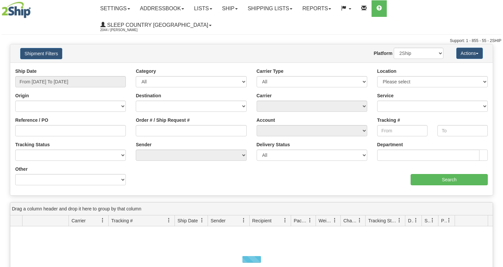  Describe the element at coordinates (463, 131) in the screenshot. I see `input: To` at that location.